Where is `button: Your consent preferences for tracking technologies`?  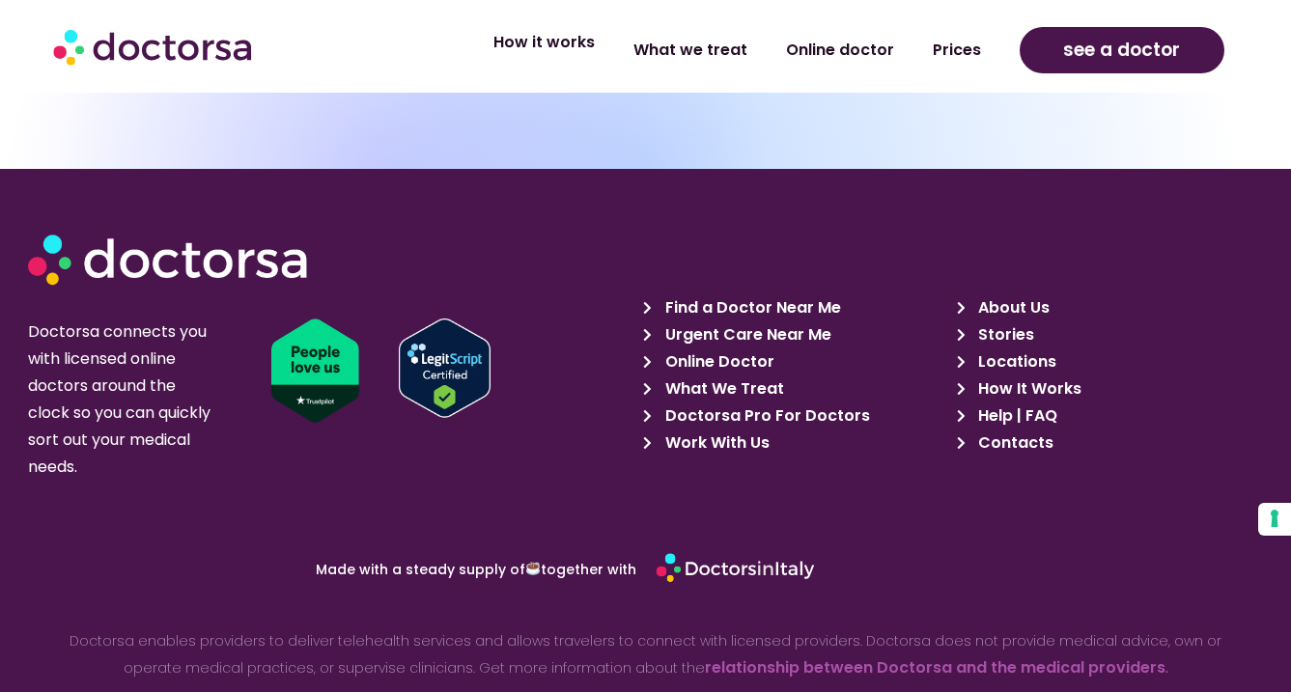 button: Your consent preferences for tracking technologies is located at coordinates (1274, 519).